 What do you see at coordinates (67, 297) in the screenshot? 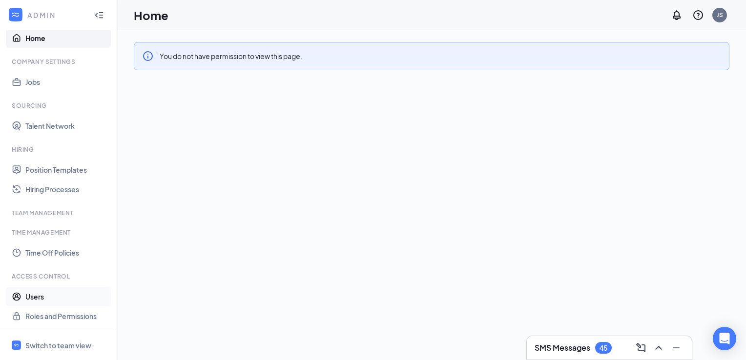
I see `a: Users` at bounding box center [67, 297].